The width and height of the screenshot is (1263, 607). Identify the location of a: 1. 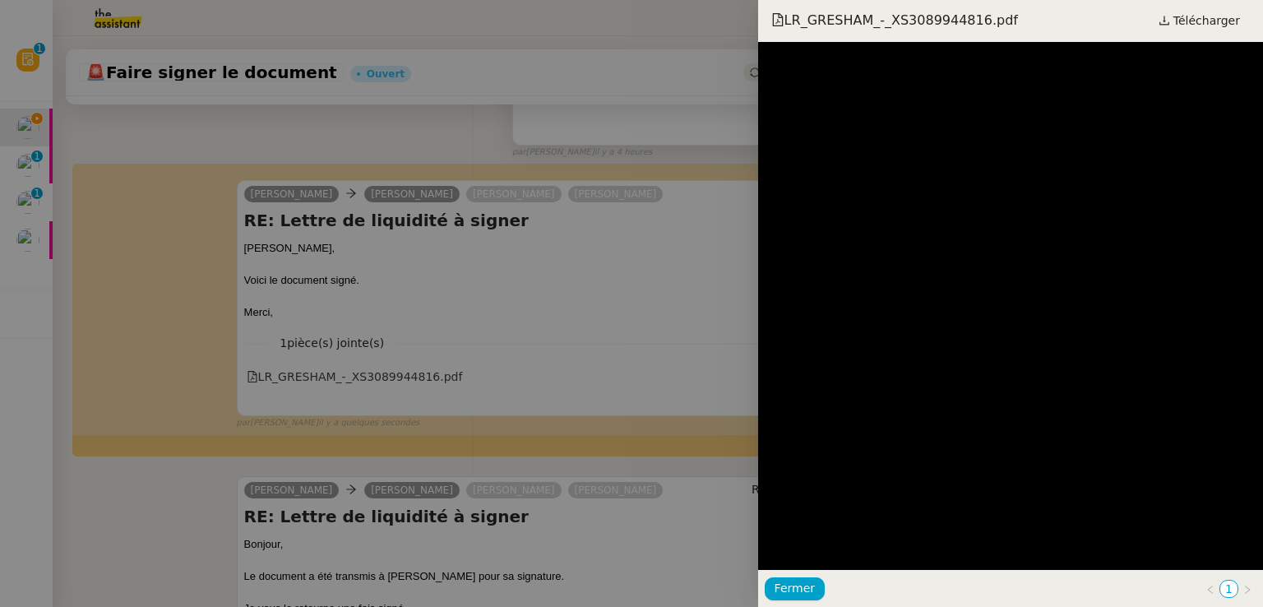
(1228, 589).